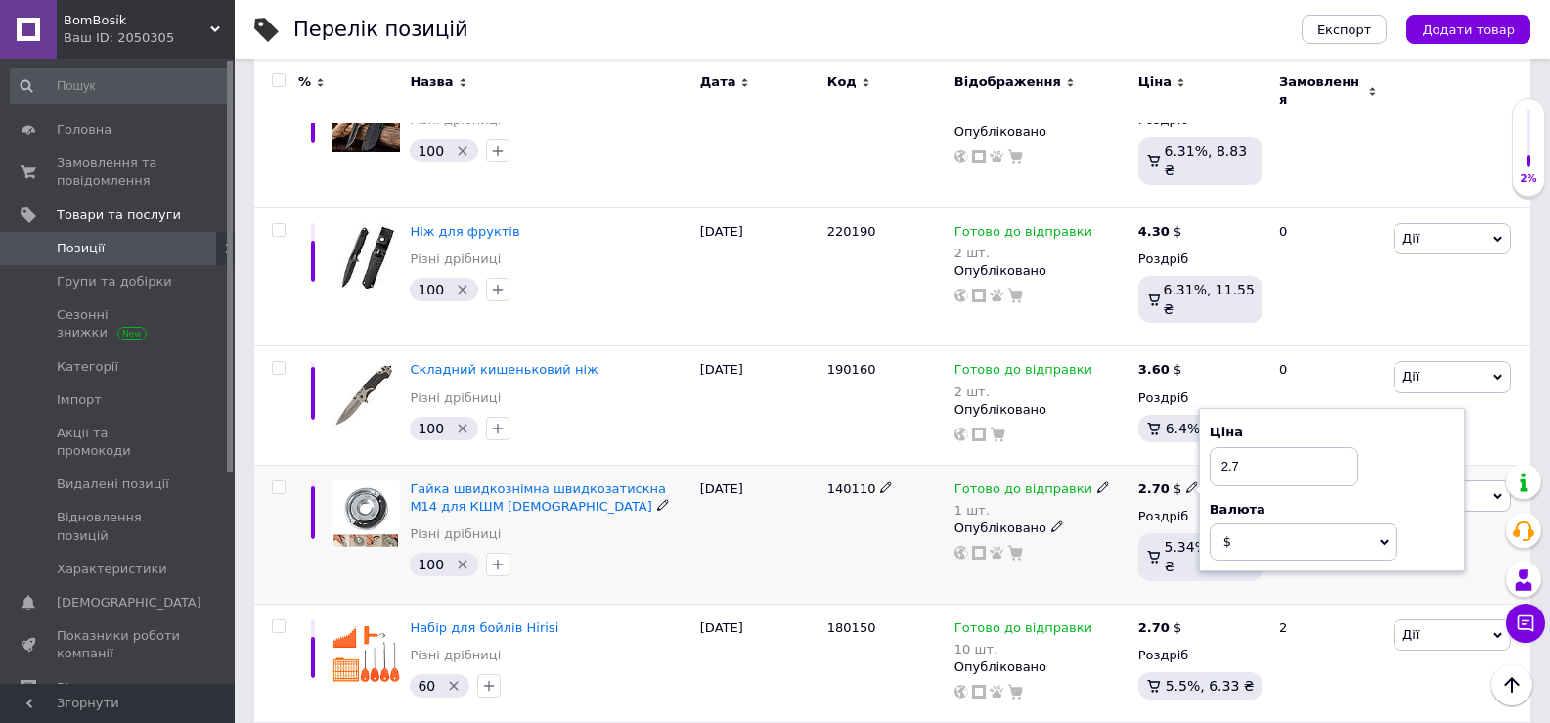 Image resolution: width=1550 pixels, height=723 pixels. I want to click on span: Відображення, so click(1007, 82).